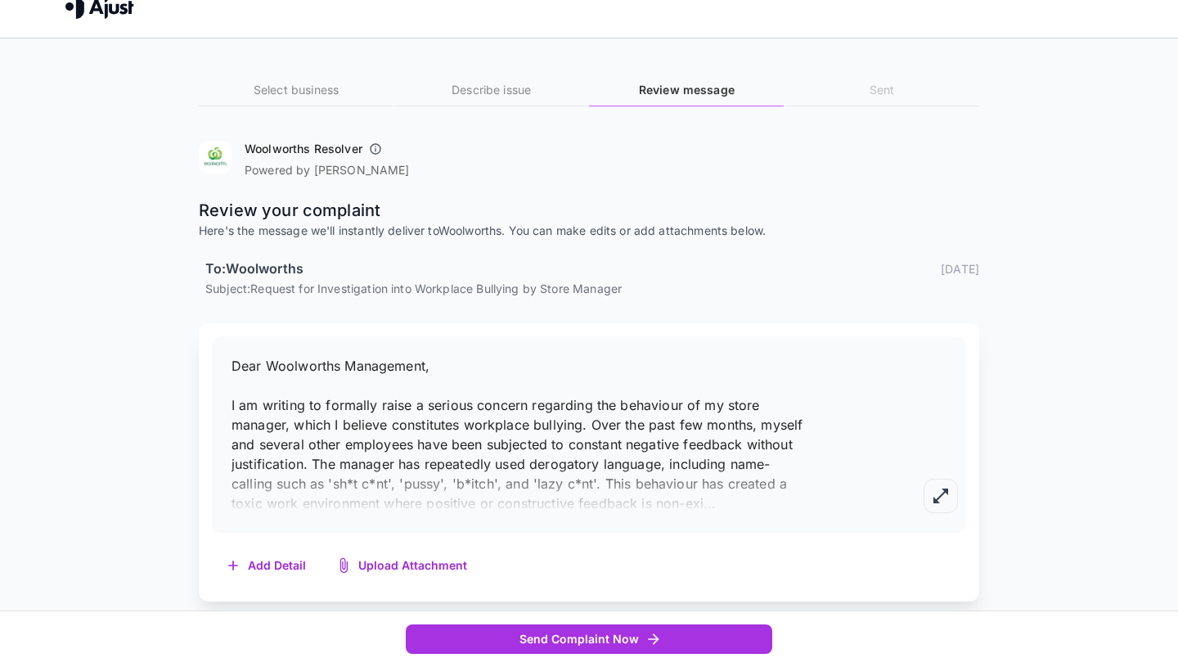  I want to click on h6: Select business, so click(296, 90).